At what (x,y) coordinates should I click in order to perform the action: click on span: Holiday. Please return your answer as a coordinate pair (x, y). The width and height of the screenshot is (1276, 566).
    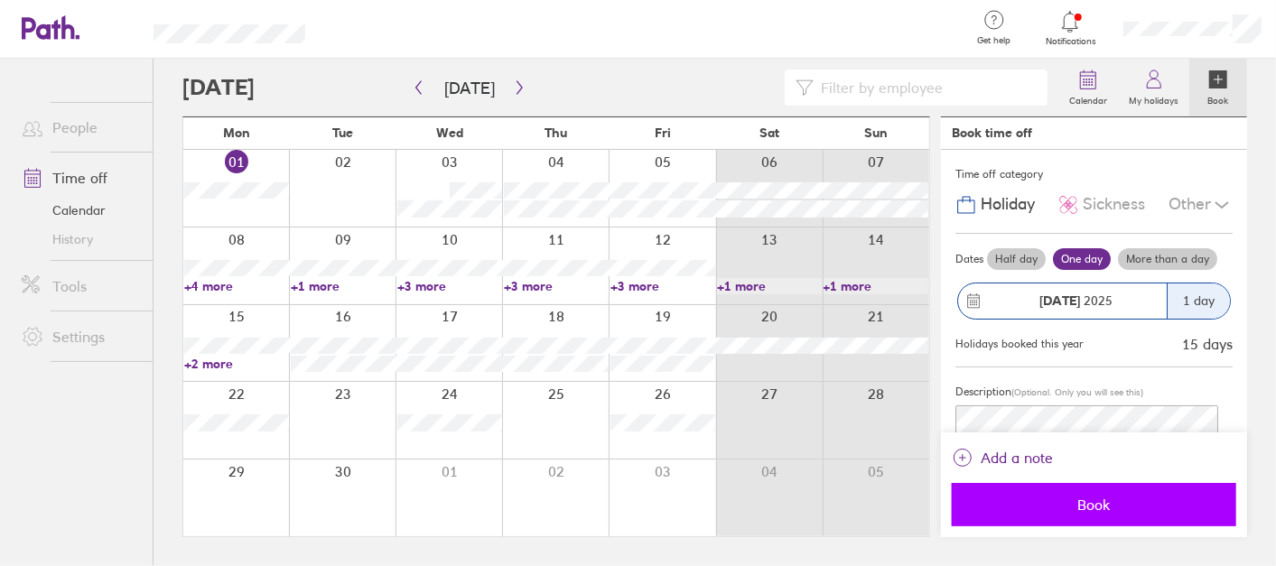
    Looking at the image, I should click on (1007, 204).